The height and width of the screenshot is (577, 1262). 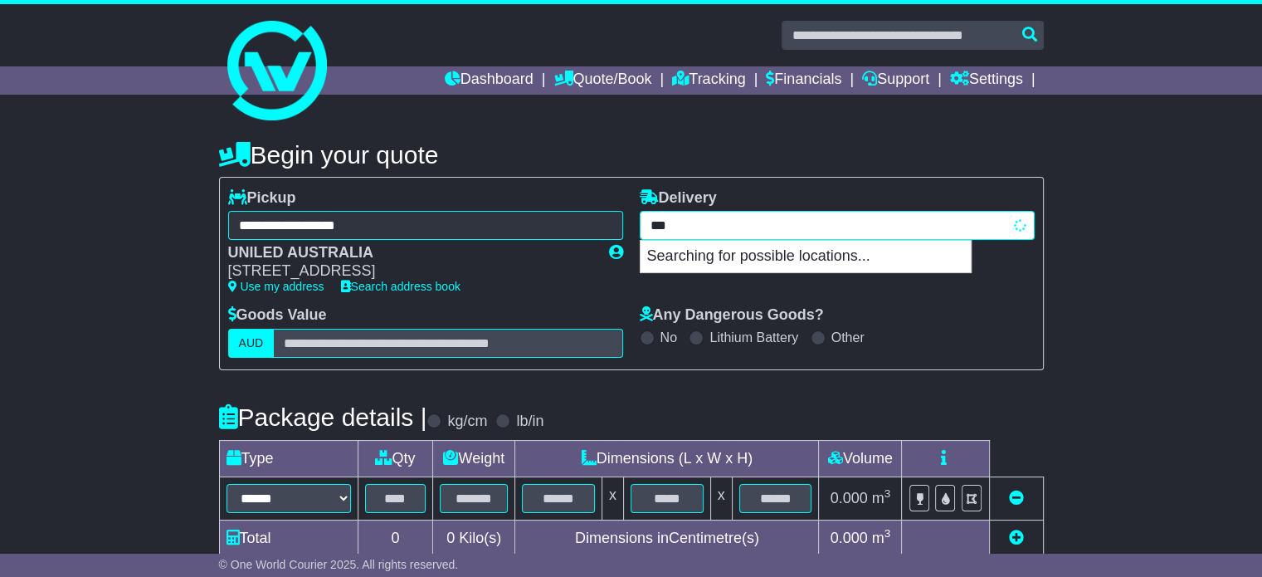 What do you see at coordinates (467, 422) in the screenshot?
I see `label: kg/cm` at bounding box center [467, 422].